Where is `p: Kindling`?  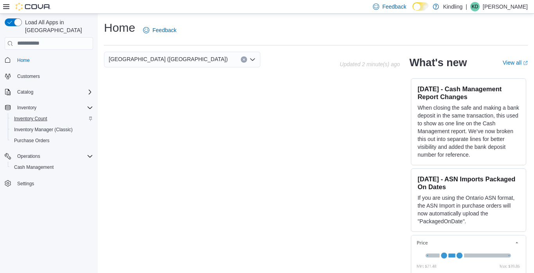 p: Kindling is located at coordinates (453, 7).